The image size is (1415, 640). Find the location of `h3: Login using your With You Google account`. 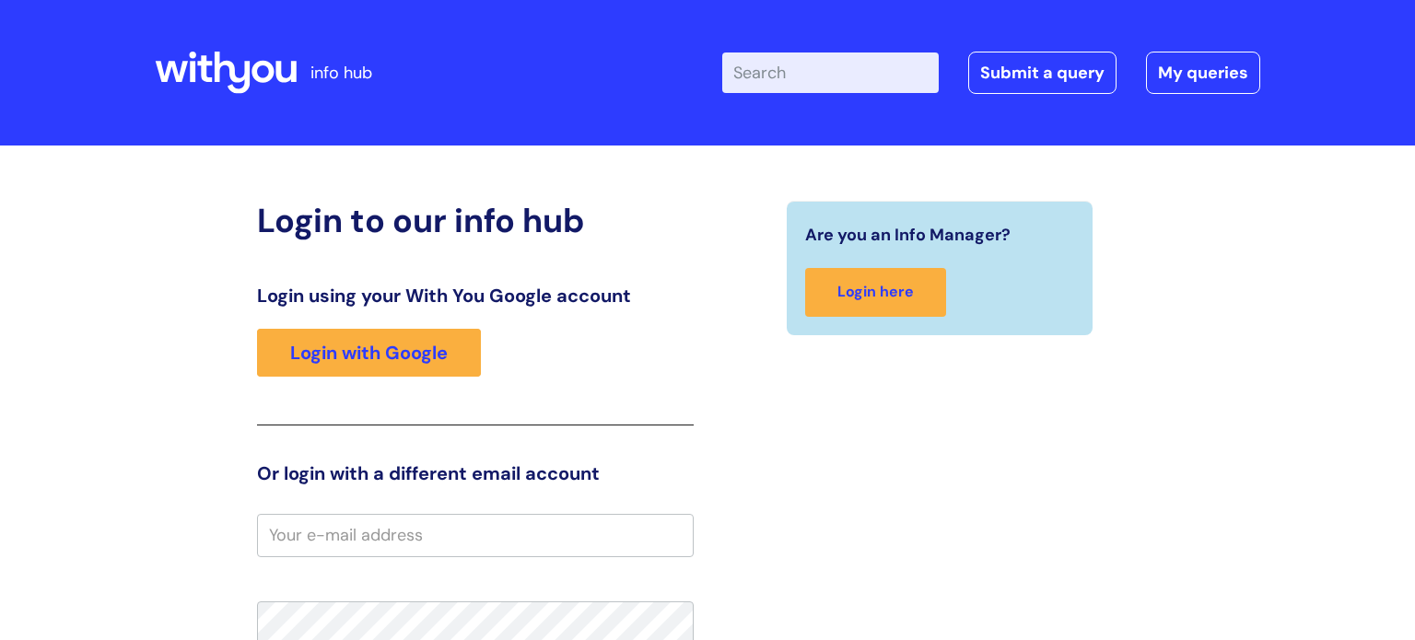

h3: Login using your With You Google account is located at coordinates (476, 296).